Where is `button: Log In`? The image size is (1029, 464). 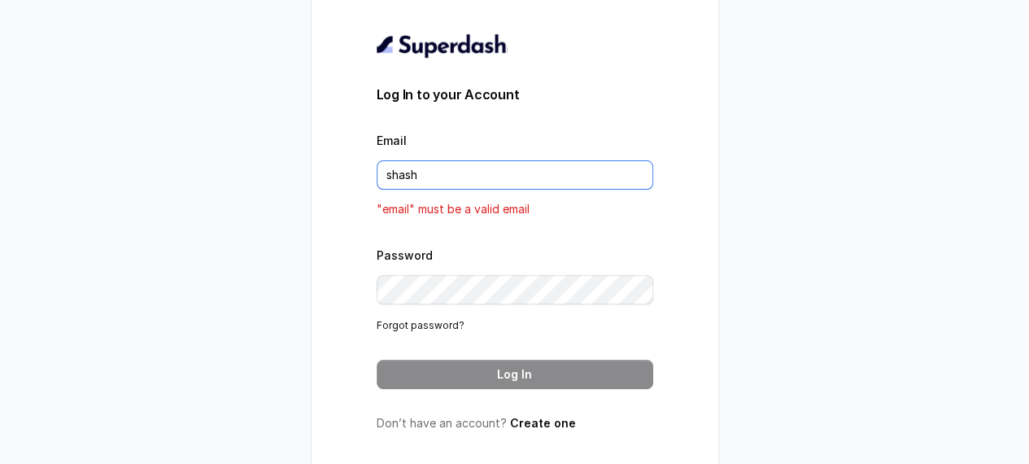
button: Log In is located at coordinates (515, 374).